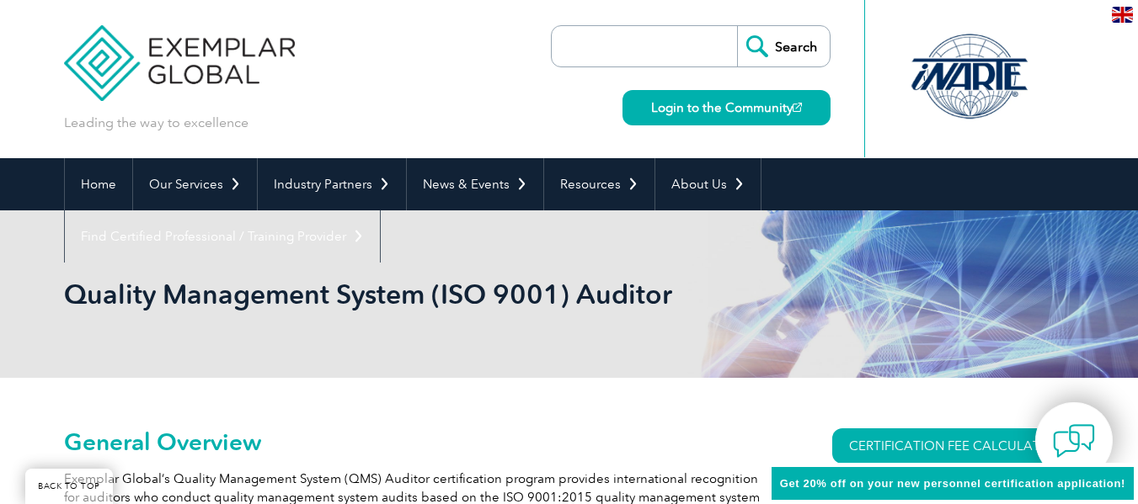 This screenshot has height=504, width=1138. What do you see at coordinates (475, 184) in the screenshot?
I see `a: News & Events` at bounding box center [475, 184].